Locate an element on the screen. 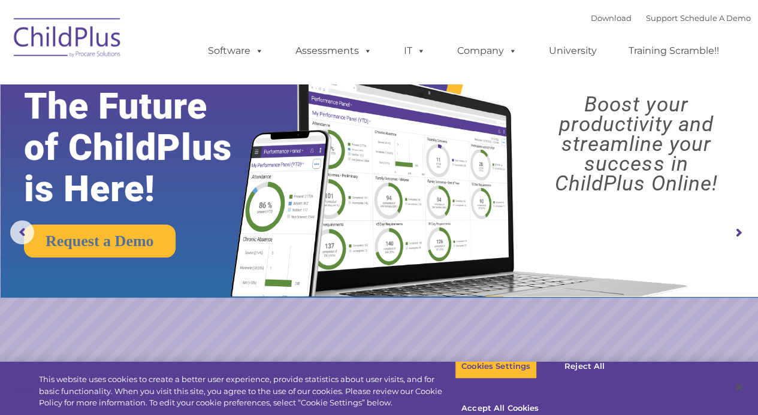  div: This website uses cookies to create a better user experience, provide statistics about user visit... is located at coordinates (247, 391).